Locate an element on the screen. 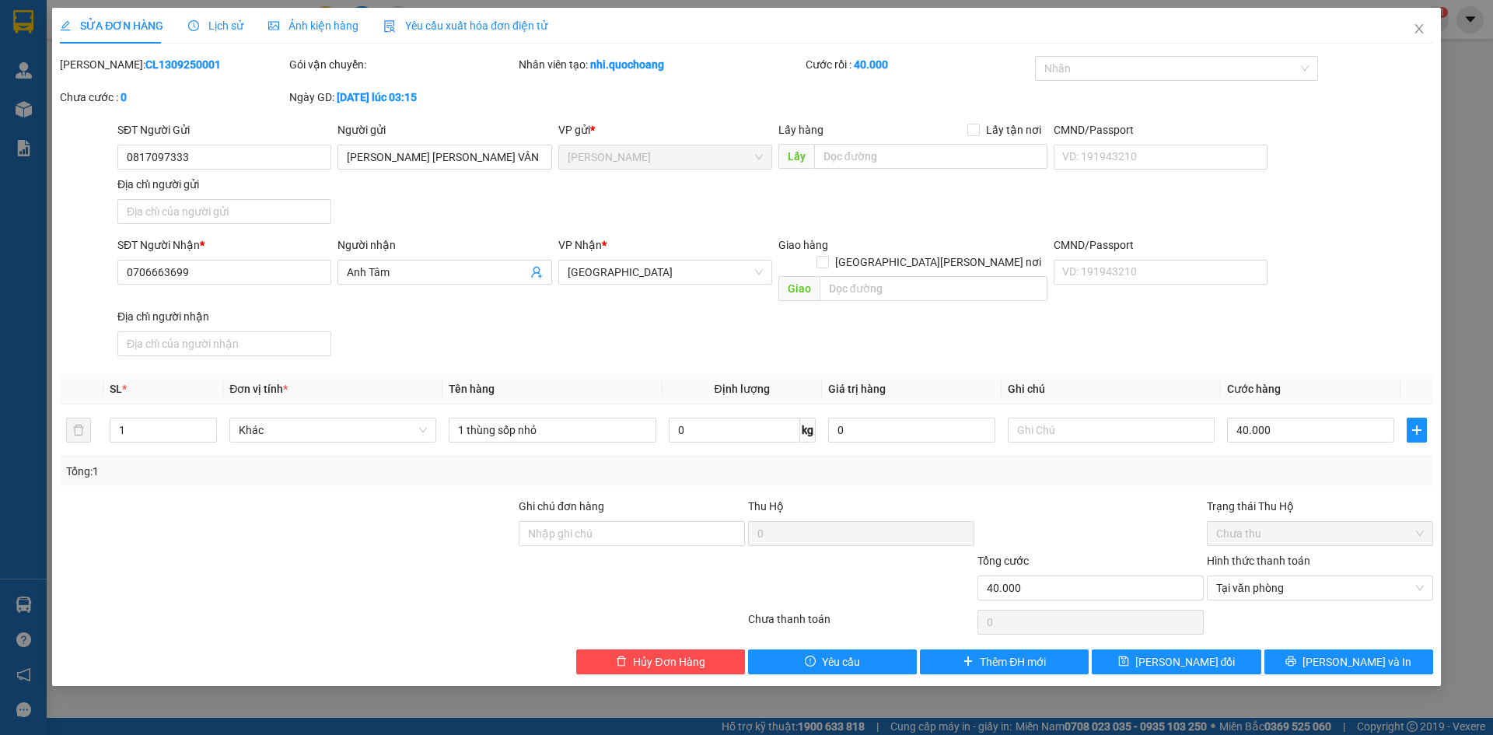  input: Ghi Chú is located at coordinates (1111, 430).